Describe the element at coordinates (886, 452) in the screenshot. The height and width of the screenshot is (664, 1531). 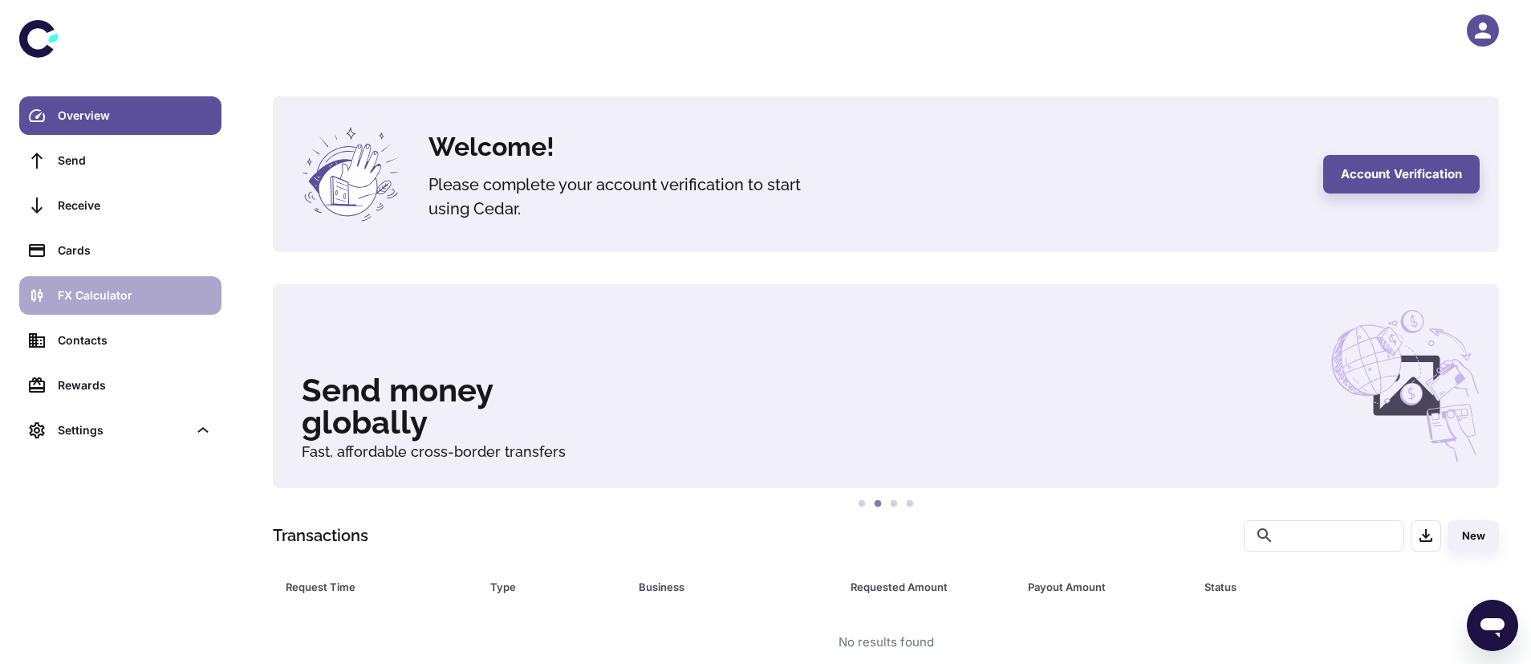
I see `h6: Fast, affordable cross-border transfers` at that location.